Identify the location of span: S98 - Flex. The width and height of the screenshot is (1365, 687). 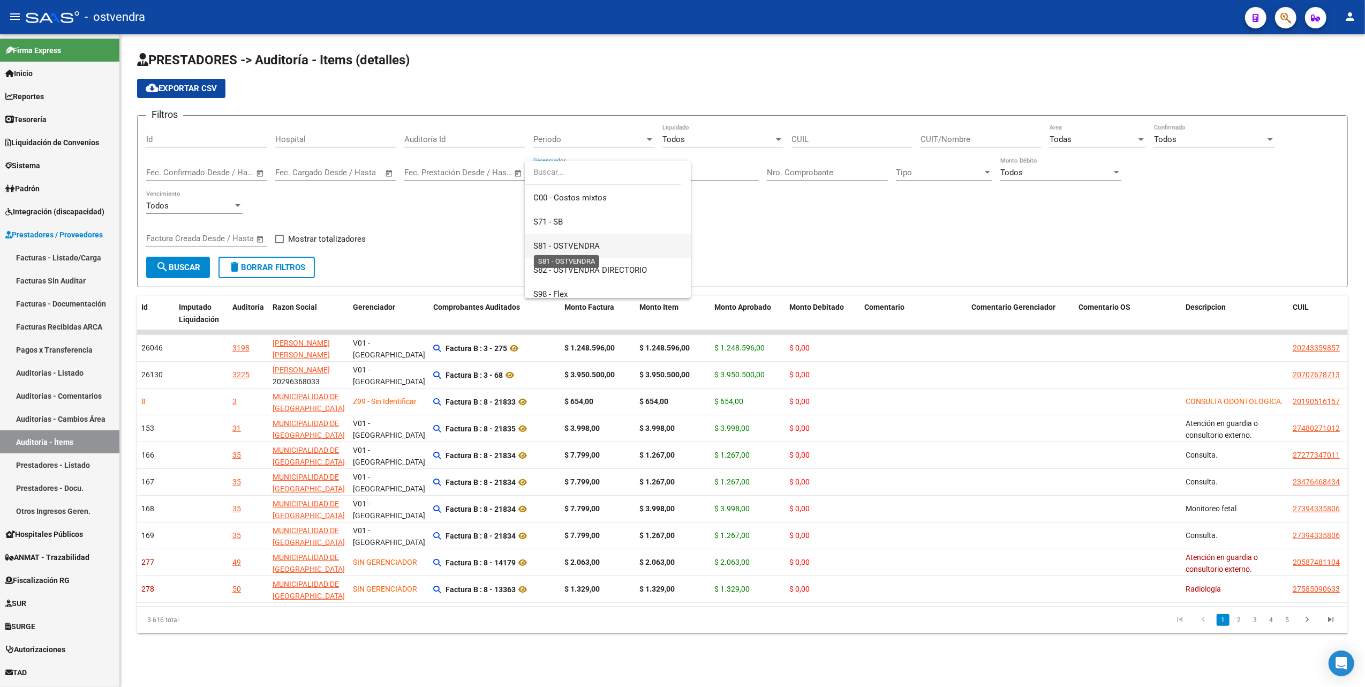
(551, 294).